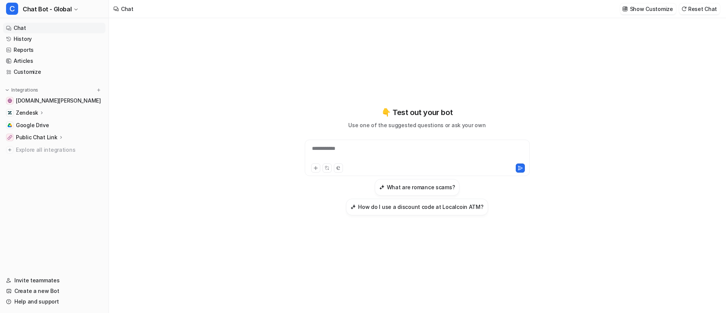 This screenshot has width=726, height=313. Describe the element at coordinates (416, 125) in the screenshot. I see `p: Use one of the suggested questions or ask your own` at that location.